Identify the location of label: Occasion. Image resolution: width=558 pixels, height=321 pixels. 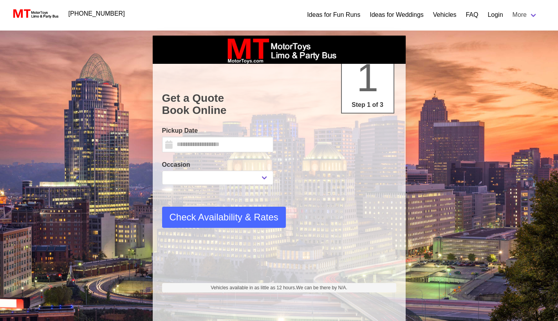
(218, 165).